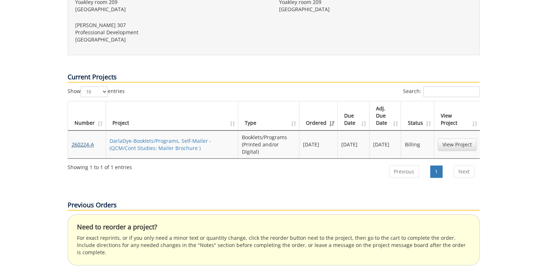 The image size is (547, 269). I want to click on a: Next, so click(463, 172).